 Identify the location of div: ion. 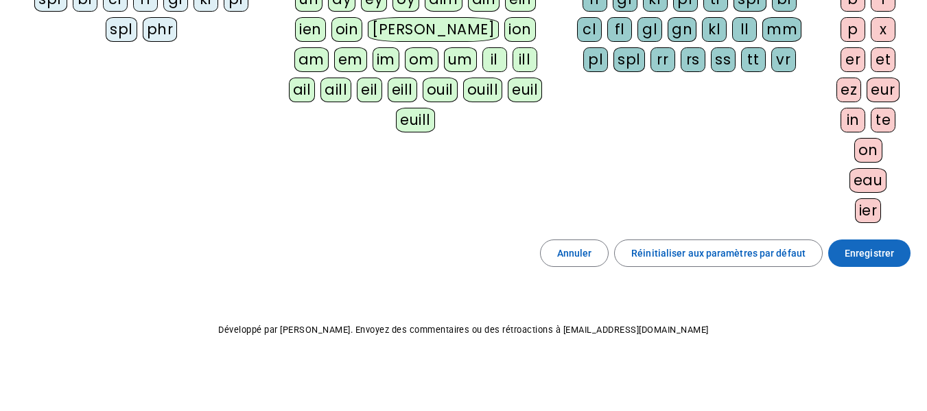
(520, 30).